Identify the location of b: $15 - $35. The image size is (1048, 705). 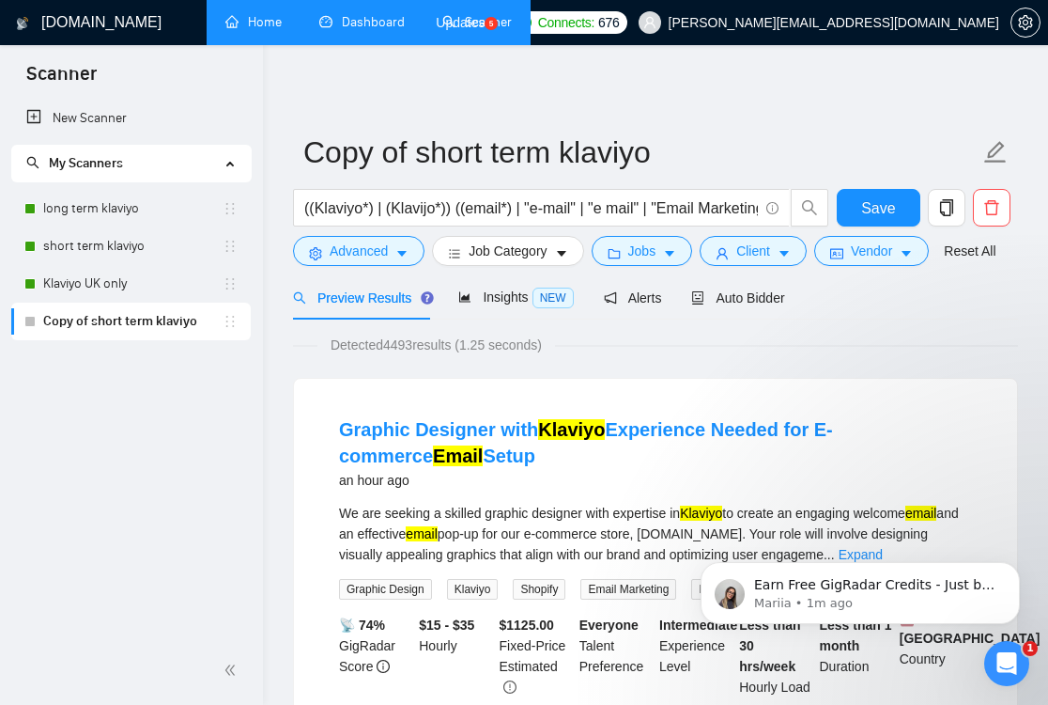
(446, 625).